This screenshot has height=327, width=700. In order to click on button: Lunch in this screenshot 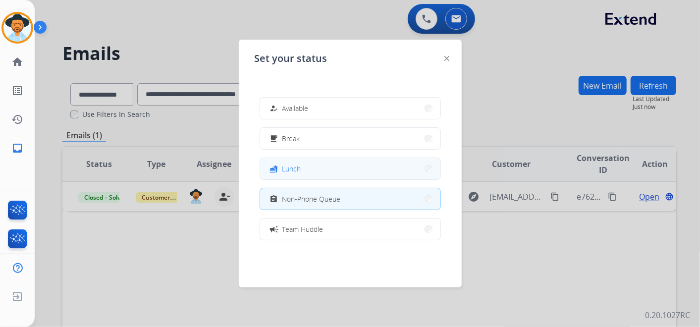, I will do `click(350, 168)`.